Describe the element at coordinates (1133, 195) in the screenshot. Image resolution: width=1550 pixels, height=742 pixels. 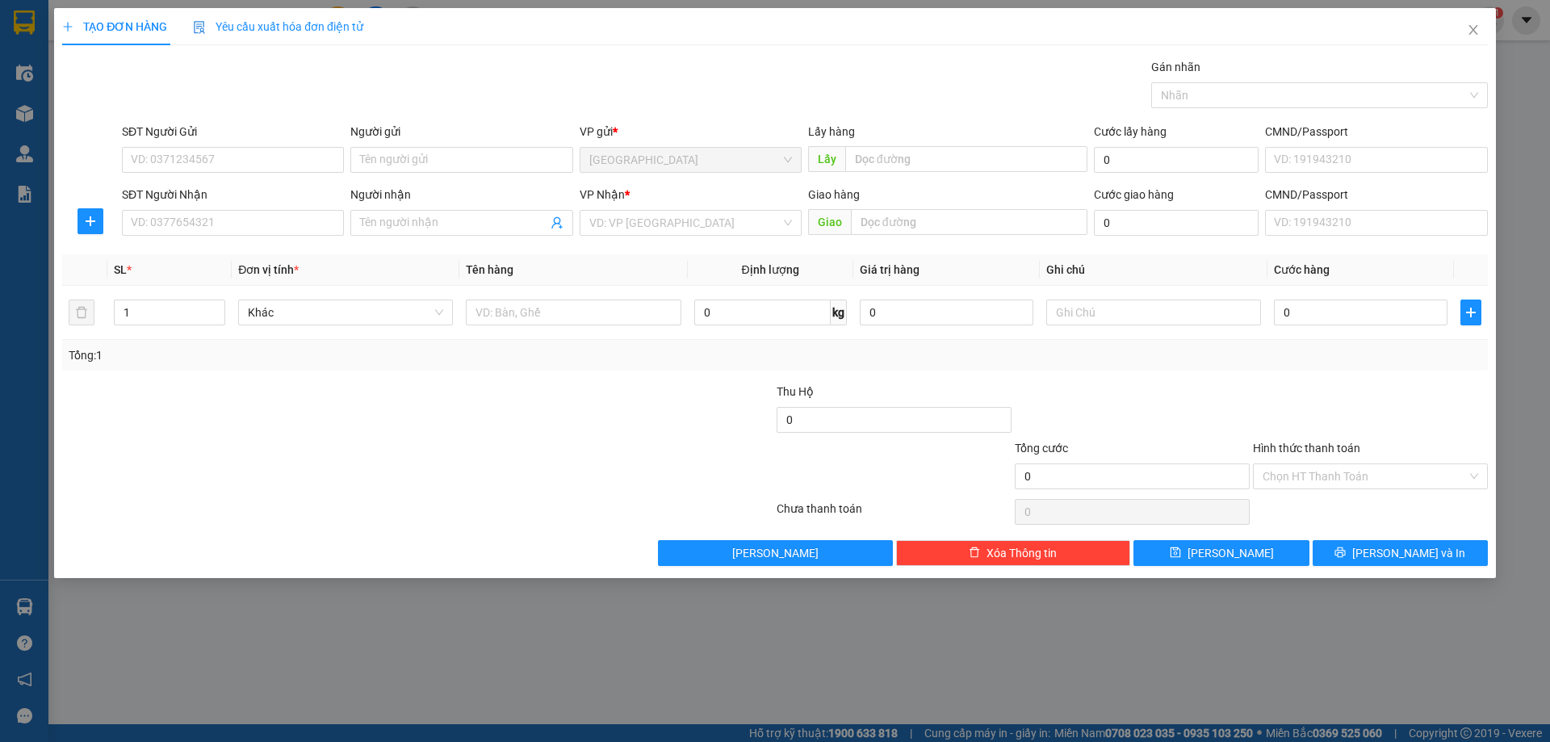
I see `label: Cước giao hàng` at that location.